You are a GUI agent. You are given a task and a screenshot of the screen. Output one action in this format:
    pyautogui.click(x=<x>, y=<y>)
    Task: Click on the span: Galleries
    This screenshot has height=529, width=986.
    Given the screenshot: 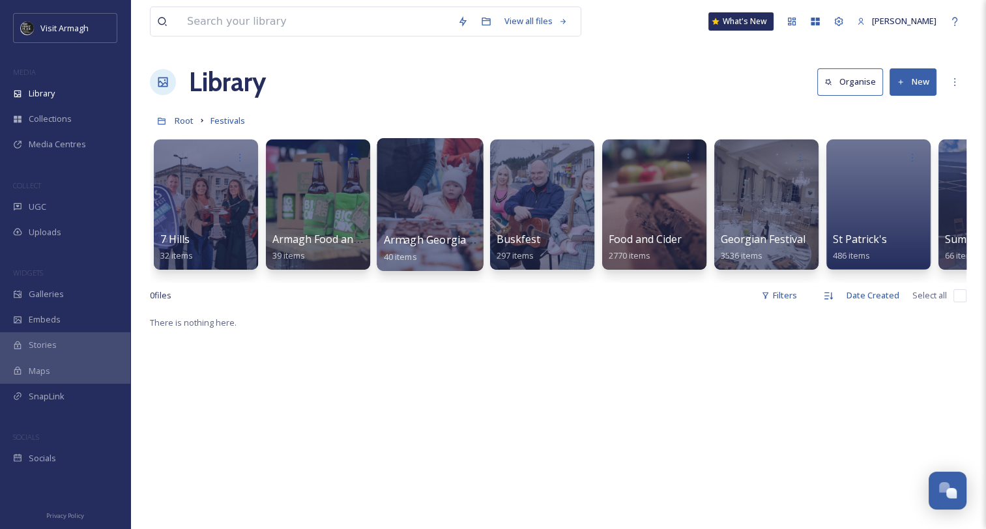 What is the action you would take?
    pyautogui.click(x=46, y=294)
    